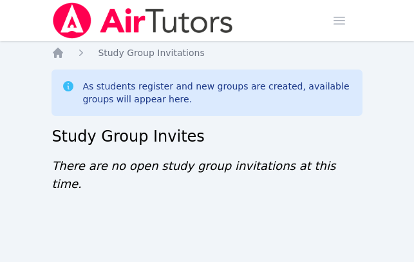  I want to click on img: Air Tutors, so click(142, 21).